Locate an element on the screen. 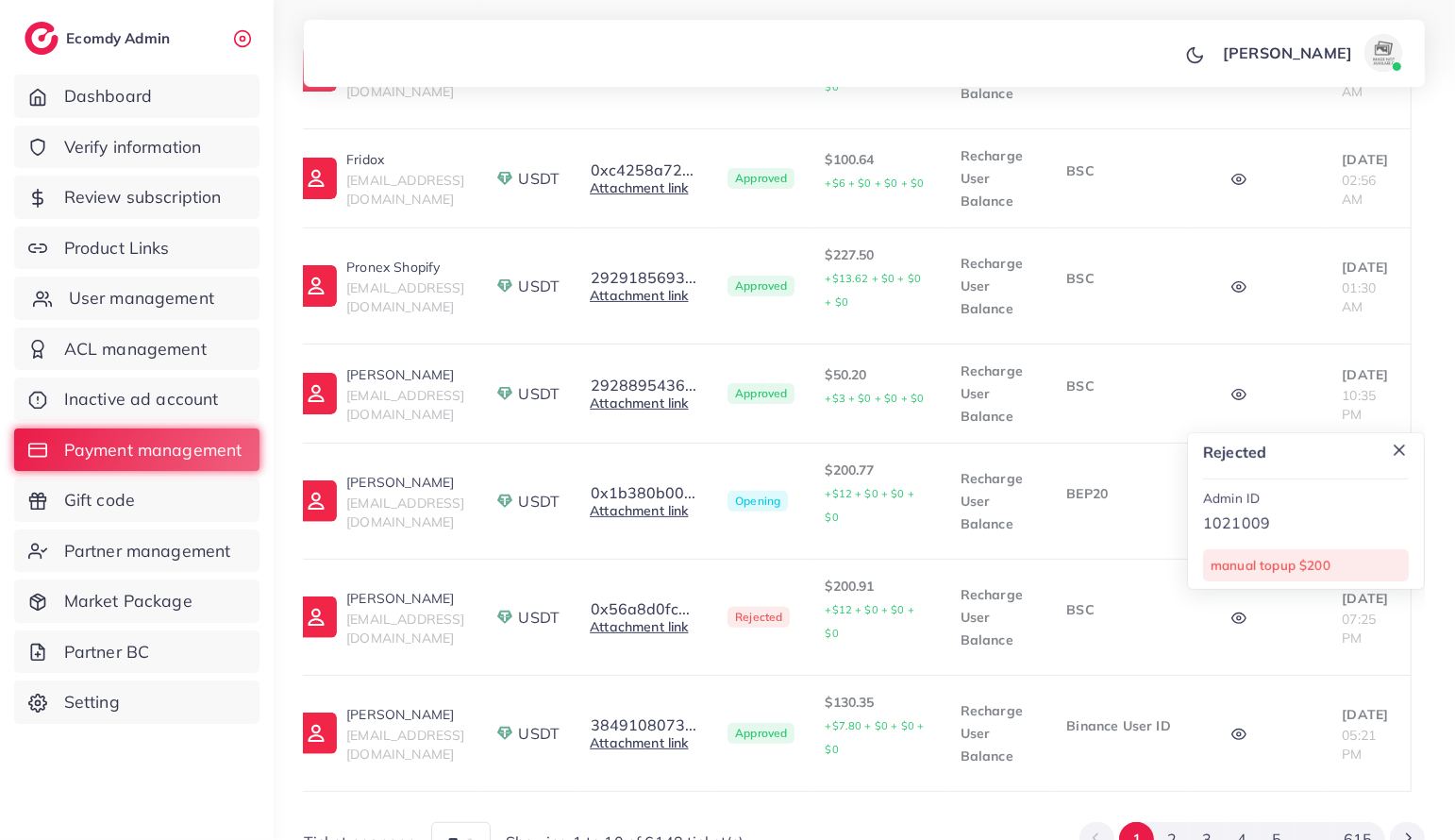 Image resolution: width=1455 pixels, height=840 pixels. span: Rejected is located at coordinates (759, 617).